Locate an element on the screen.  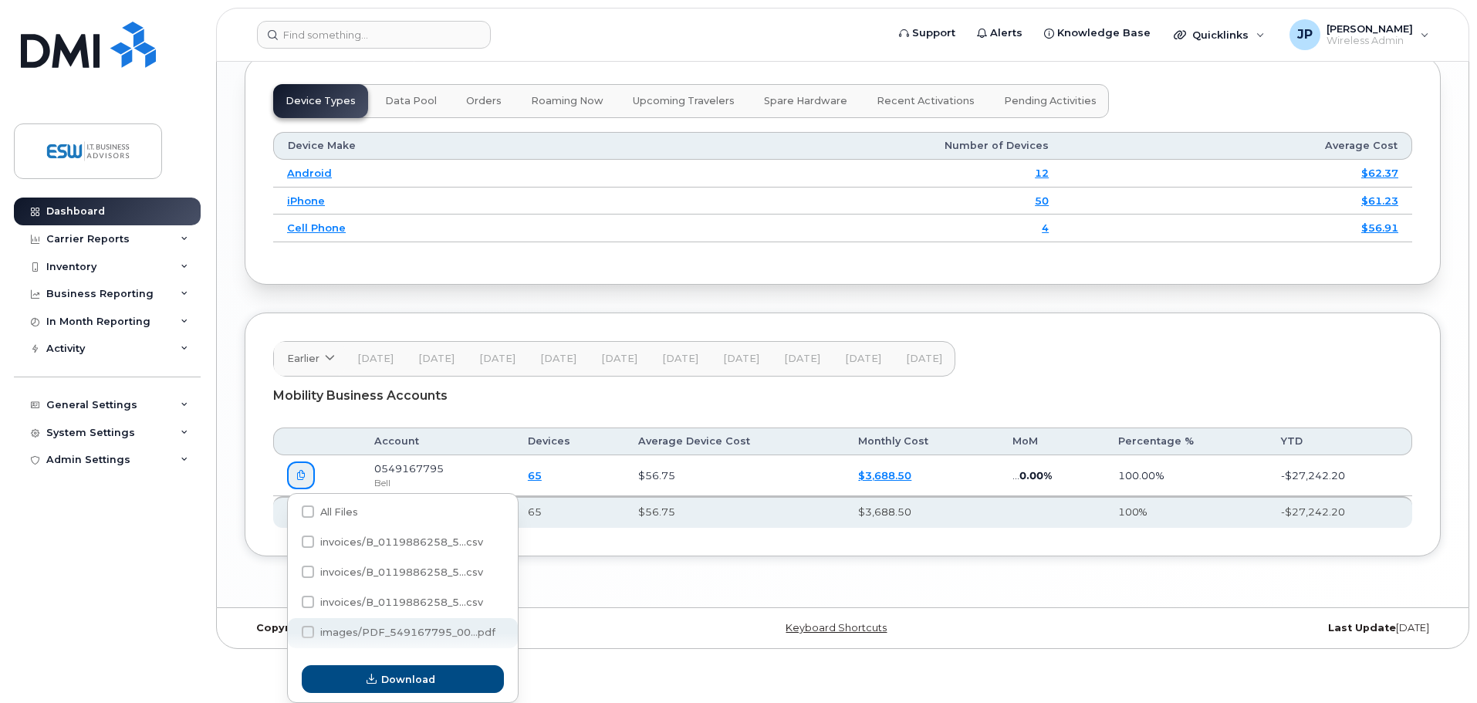
span: Recent Activations is located at coordinates (925, 101).